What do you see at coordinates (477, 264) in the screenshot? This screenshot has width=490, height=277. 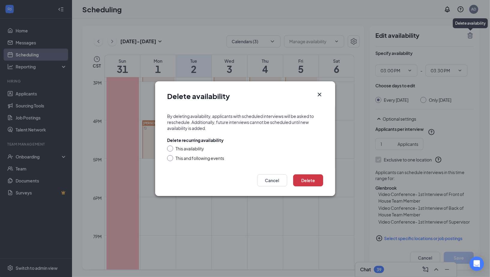 I see `div: Open Intercom Messenger` at bounding box center [477, 264].